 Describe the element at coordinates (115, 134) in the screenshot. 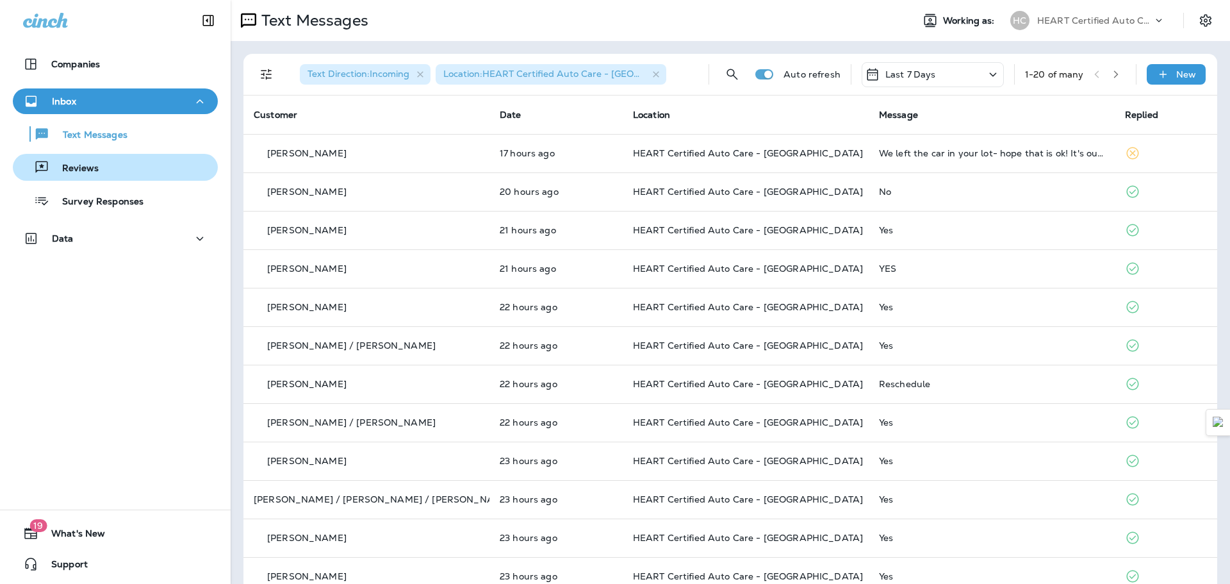

I see `button: Text Messages` at that location.